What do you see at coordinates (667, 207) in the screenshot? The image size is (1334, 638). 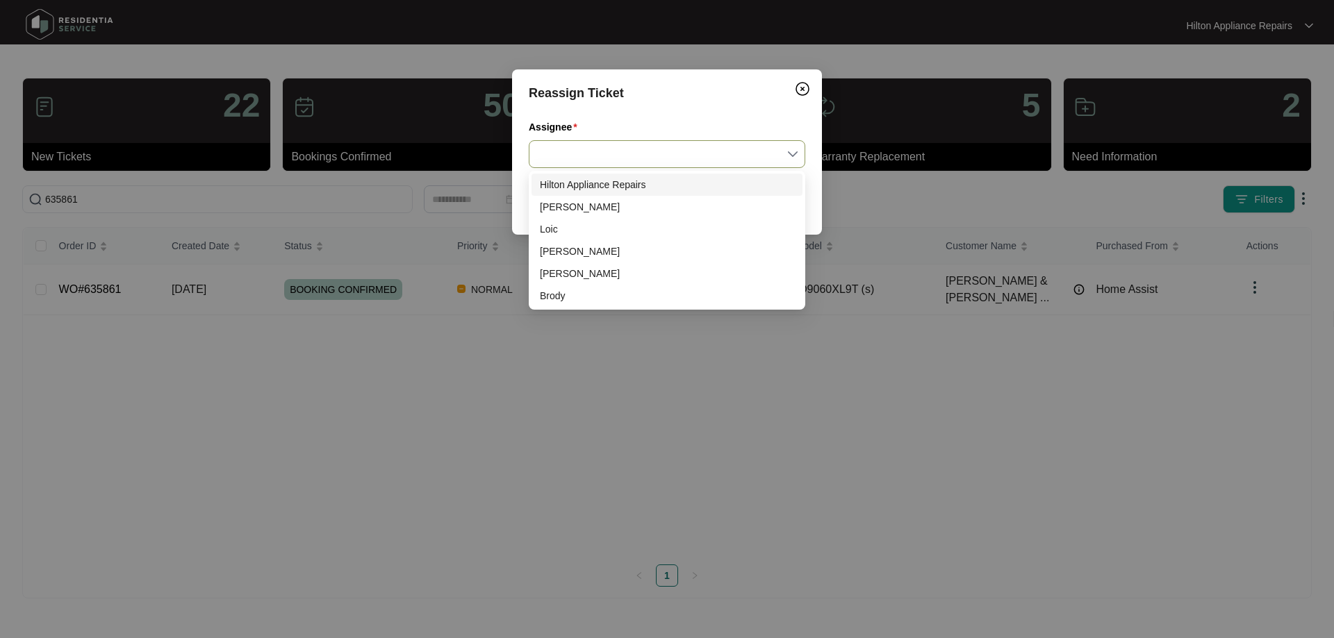 I see `div: Dean` at bounding box center [667, 207].